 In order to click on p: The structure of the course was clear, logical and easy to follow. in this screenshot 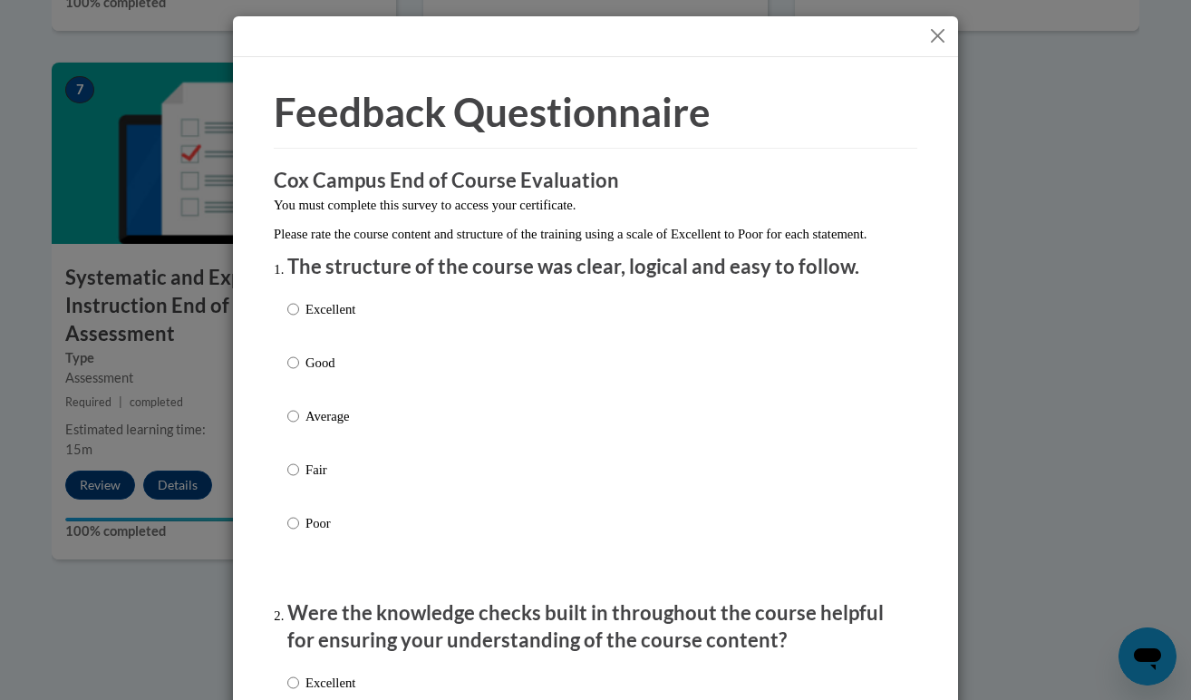, I will do `click(596, 267)`.